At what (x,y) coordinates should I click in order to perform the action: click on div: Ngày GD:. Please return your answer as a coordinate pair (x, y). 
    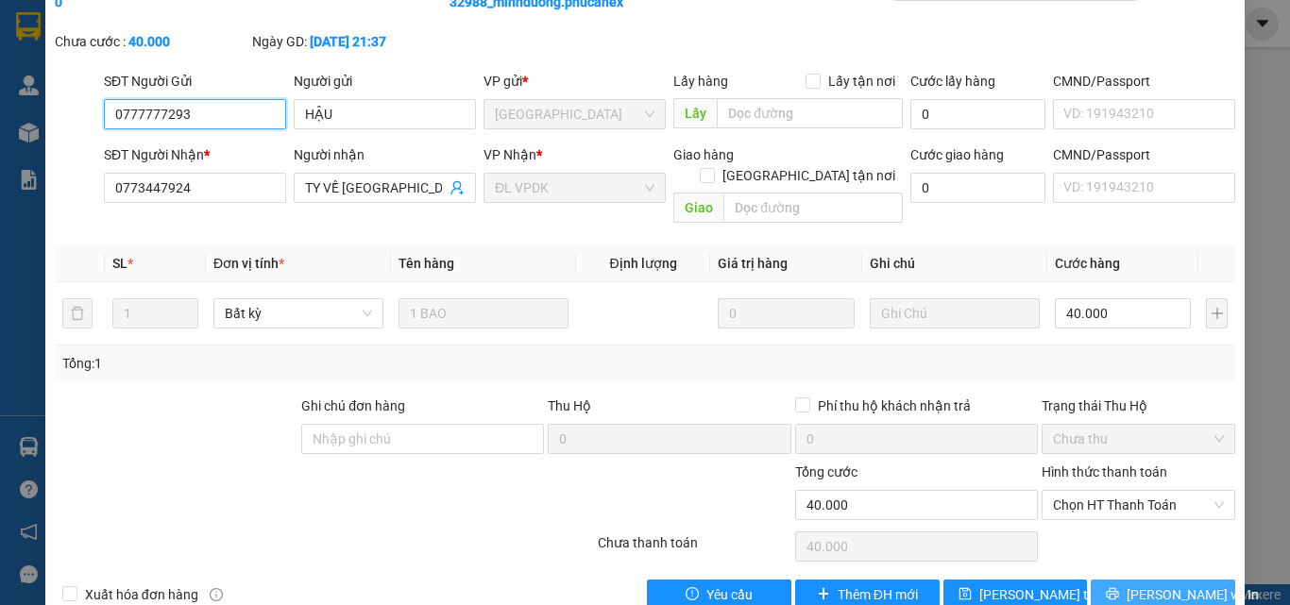
    Looking at the image, I should click on (348, 42).